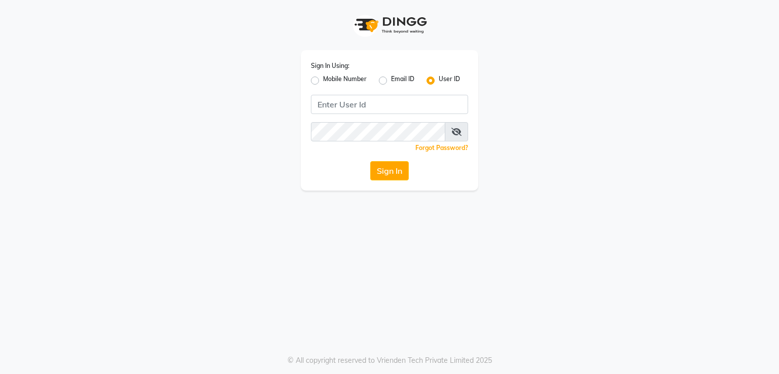 The width and height of the screenshot is (779, 374). What do you see at coordinates (390, 171) in the screenshot?
I see `button: Sign In` at bounding box center [390, 171].